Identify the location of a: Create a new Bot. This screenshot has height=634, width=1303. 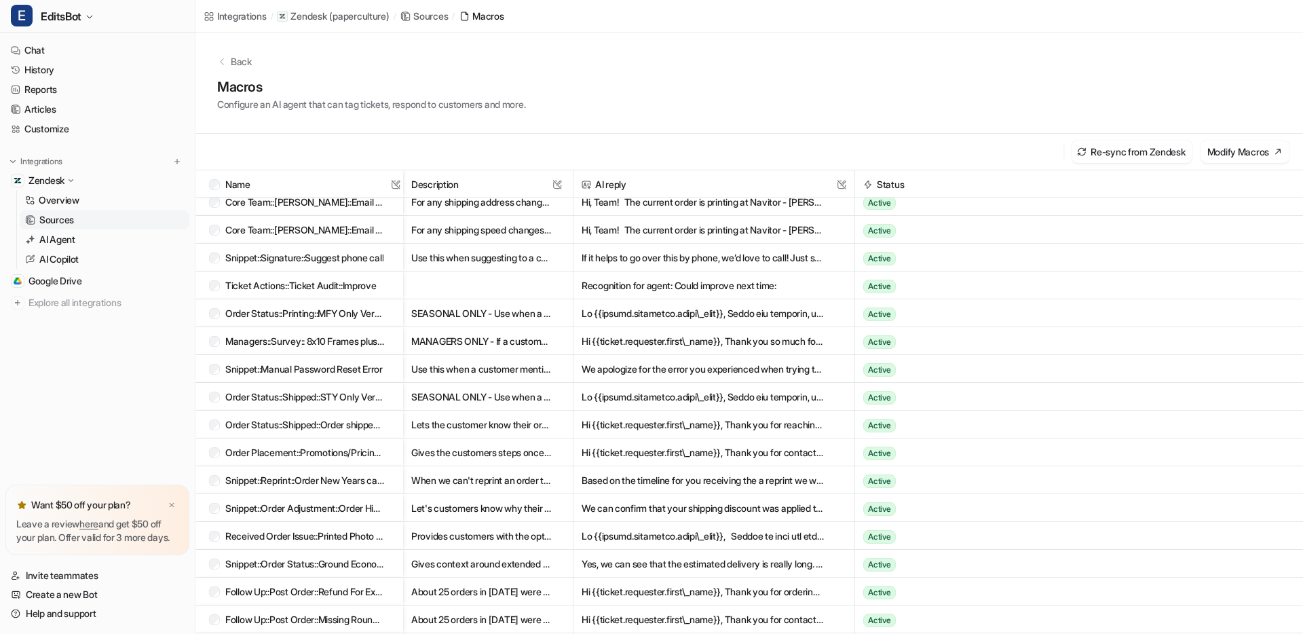
(97, 594).